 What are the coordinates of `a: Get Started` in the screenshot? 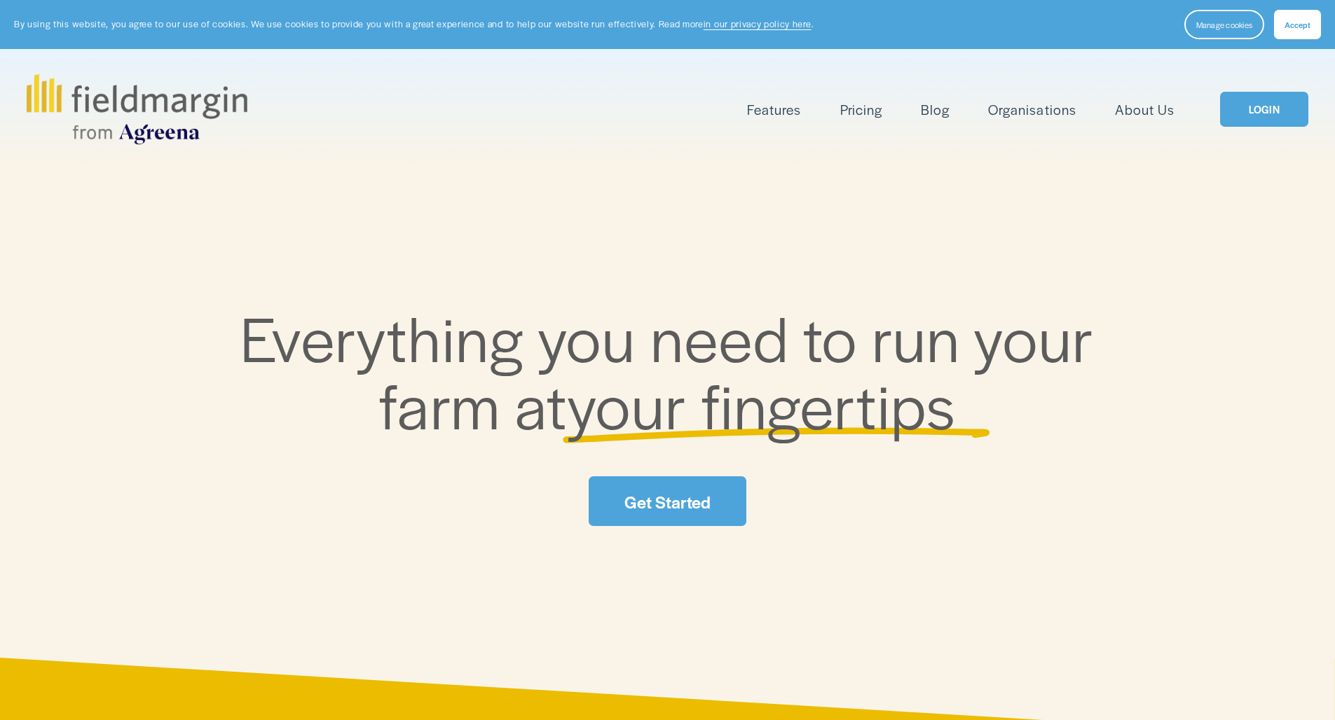 It's located at (667, 501).